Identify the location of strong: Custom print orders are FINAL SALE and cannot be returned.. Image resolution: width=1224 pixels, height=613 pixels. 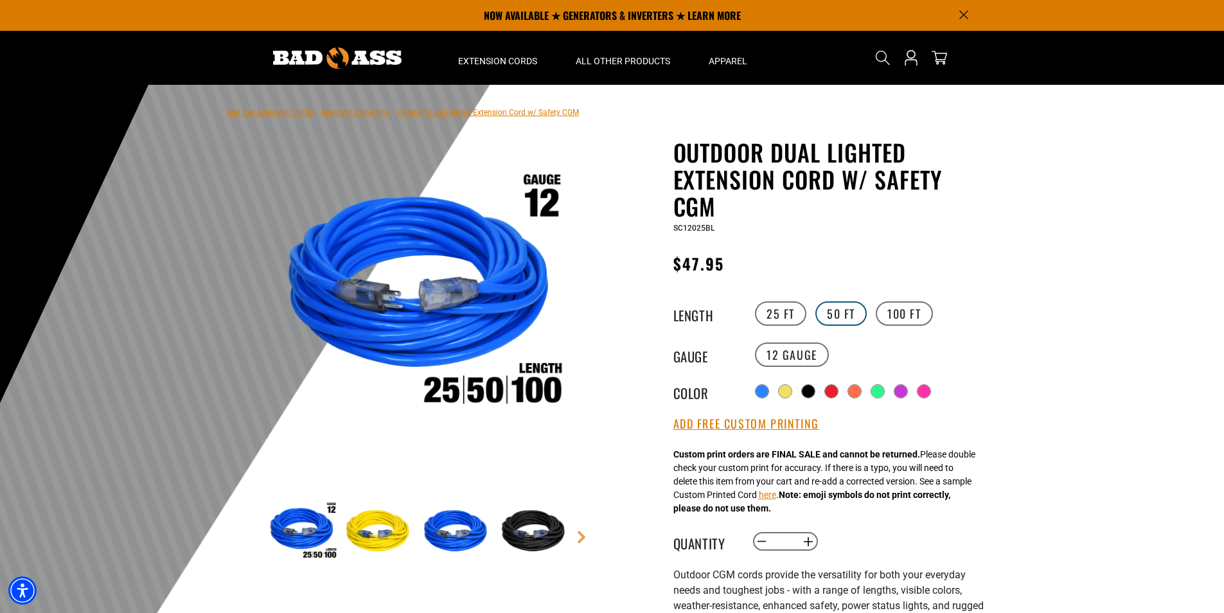
(797, 454).